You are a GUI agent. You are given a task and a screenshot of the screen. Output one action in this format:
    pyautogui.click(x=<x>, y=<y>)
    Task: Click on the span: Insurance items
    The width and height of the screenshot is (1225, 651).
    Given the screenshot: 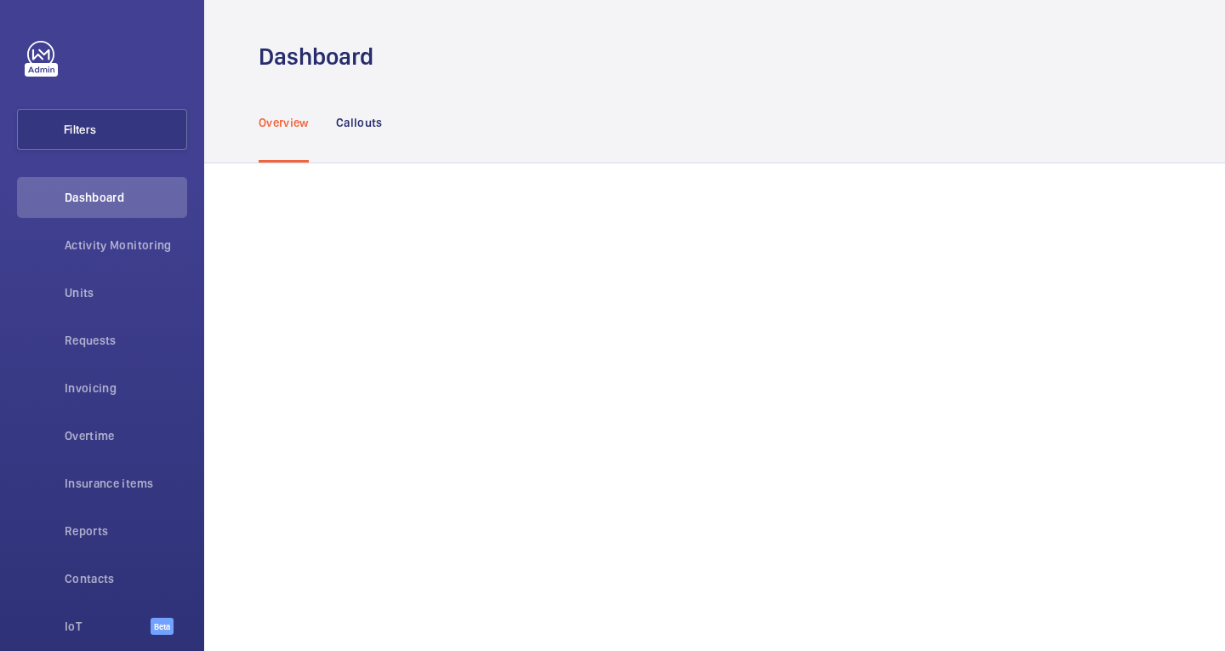 What is the action you would take?
    pyautogui.click(x=126, y=483)
    